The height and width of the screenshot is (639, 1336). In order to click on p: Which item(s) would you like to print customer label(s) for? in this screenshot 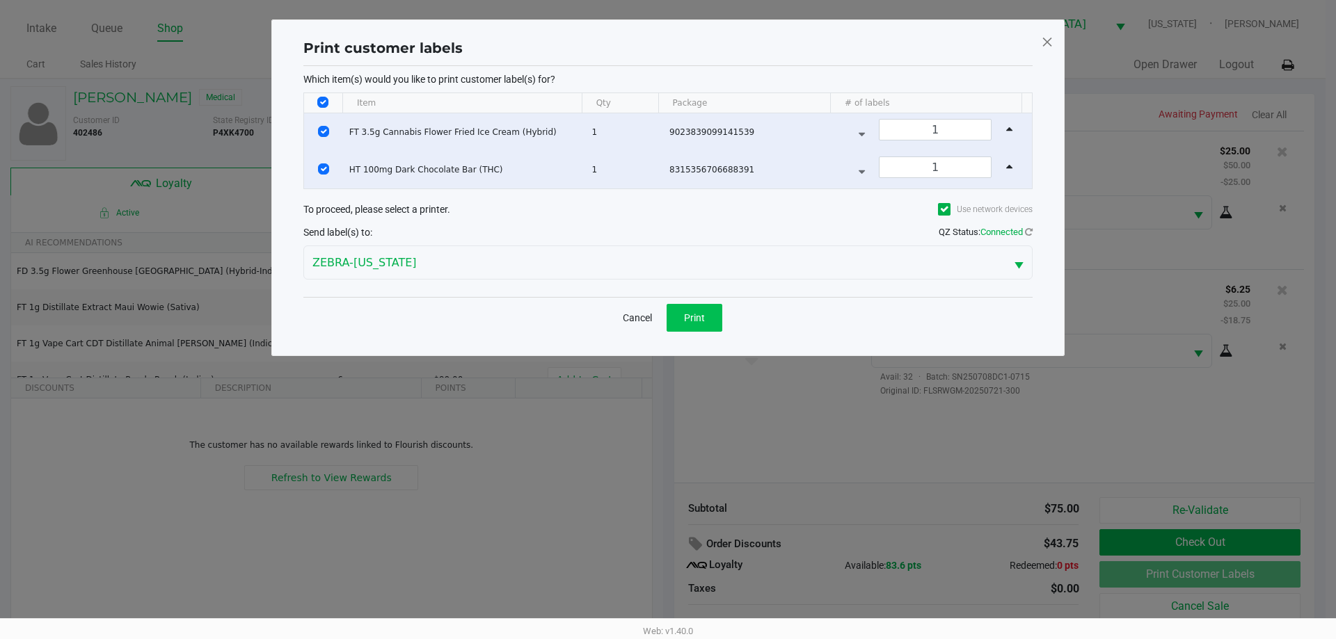, I will do `click(668, 79)`.